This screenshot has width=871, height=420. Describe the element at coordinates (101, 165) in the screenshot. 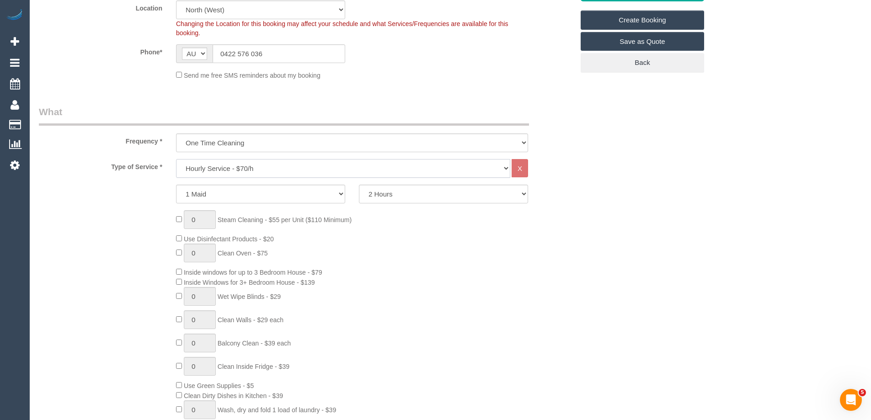

I see `label: Type of Service *` at that location.